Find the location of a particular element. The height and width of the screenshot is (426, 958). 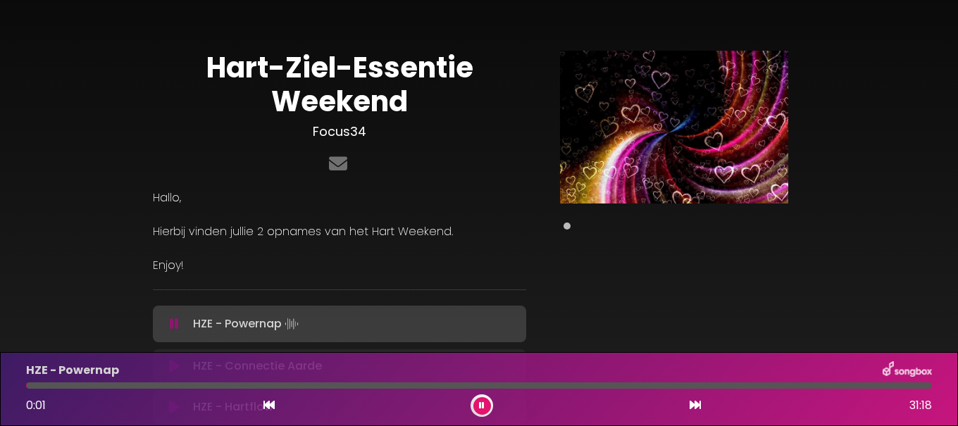

img: waveform4.gif is located at coordinates (292, 324).